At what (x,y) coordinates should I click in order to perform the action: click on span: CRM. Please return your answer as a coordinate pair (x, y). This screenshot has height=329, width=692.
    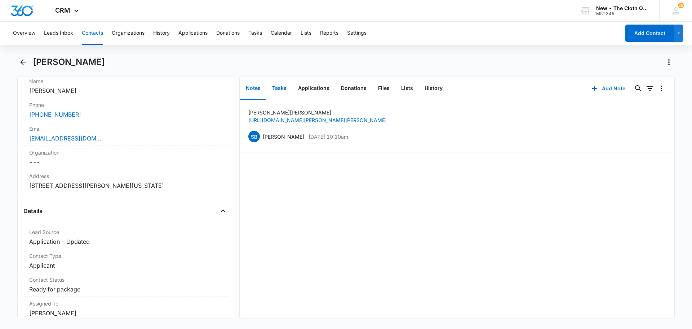
    Looking at the image, I should click on (63, 10).